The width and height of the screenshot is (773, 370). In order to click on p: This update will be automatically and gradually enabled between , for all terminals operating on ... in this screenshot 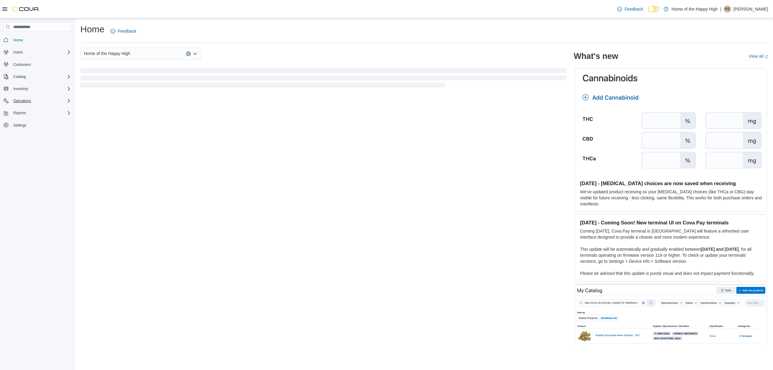, I will do `click(671, 255)`.